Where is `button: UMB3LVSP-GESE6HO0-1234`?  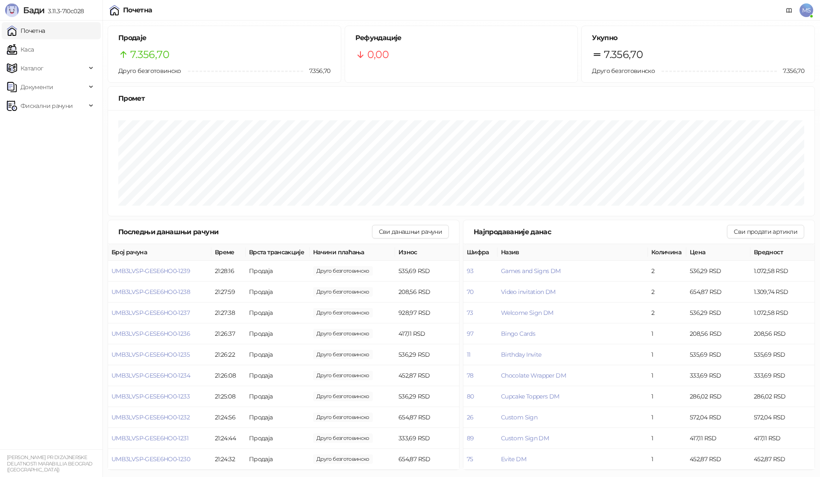
button: UMB3LVSP-GESE6HO0-1234 is located at coordinates (151, 376).